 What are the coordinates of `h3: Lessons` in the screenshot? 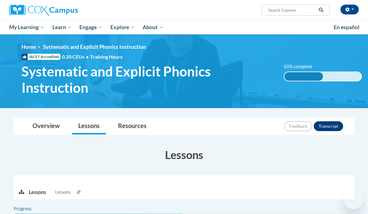 It's located at (184, 154).